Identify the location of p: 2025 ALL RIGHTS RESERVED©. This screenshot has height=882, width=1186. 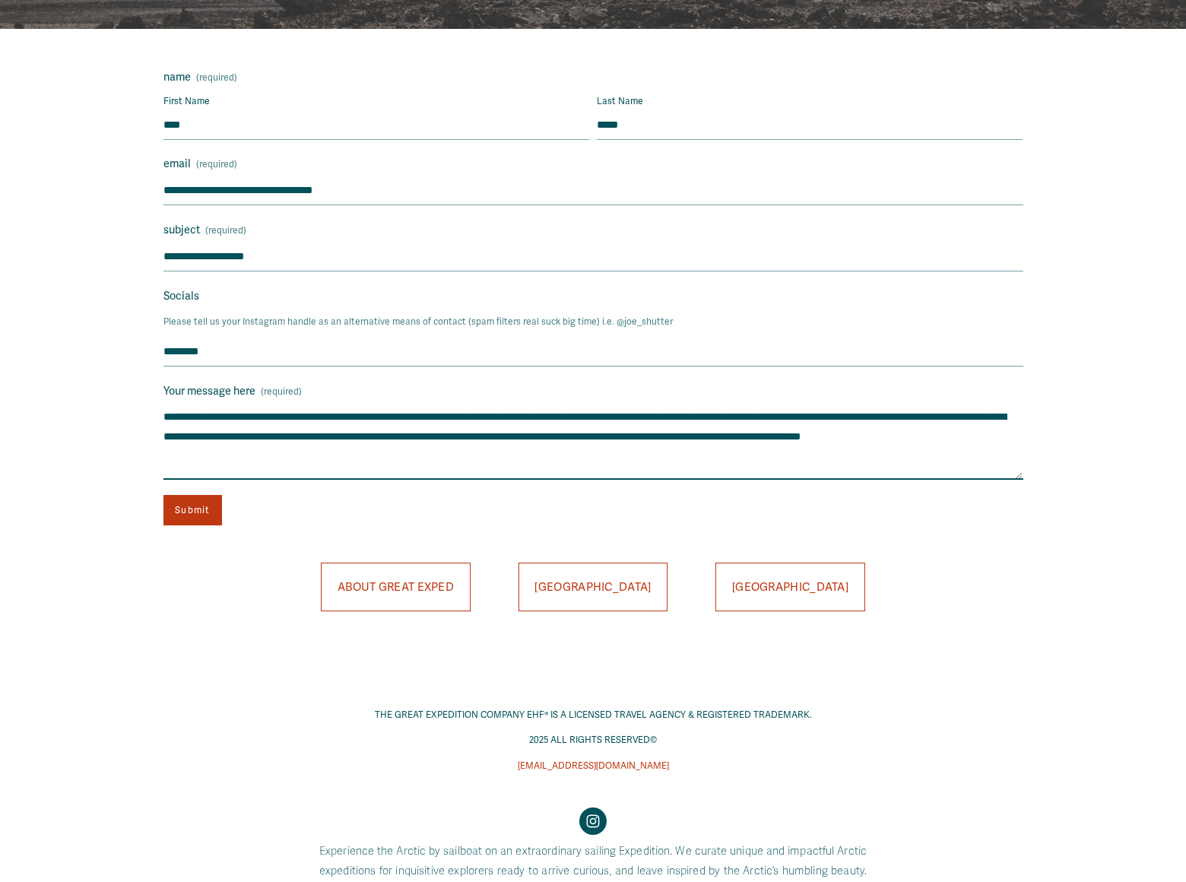
(592, 741).